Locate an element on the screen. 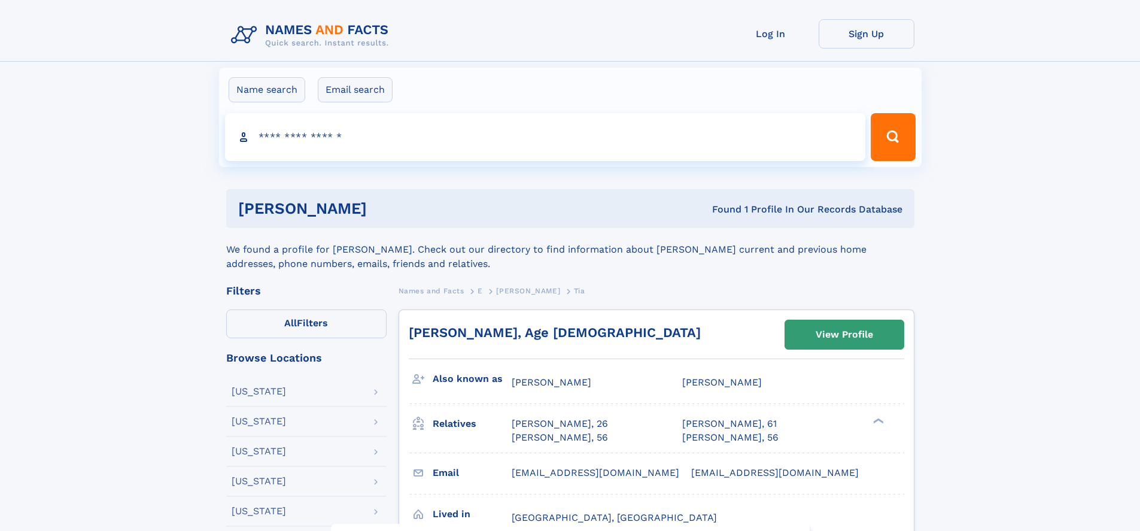 Image resolution: width=1140 pixels, height=531 pixels. h3: Email is located at coordinates (472, 473).